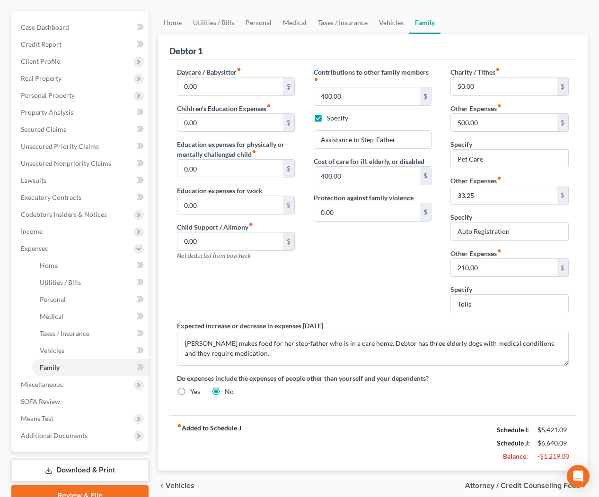 The height and width of the screenshot is (497, 599). I want to click on a: Case Dashboard, so click(81, 27).